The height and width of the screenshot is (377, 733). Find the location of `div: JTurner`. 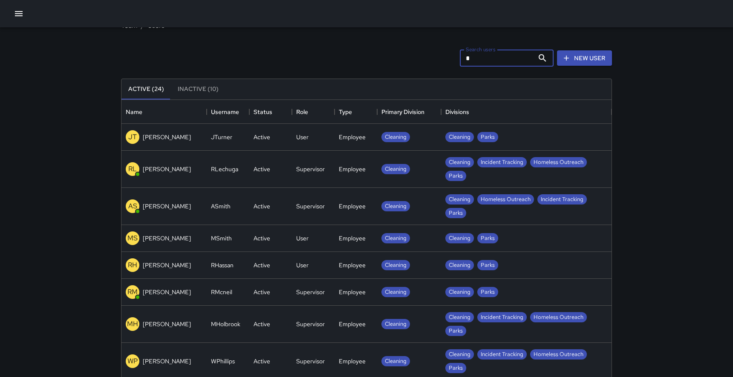

div: JTurner is located at coordinates (222, 137).